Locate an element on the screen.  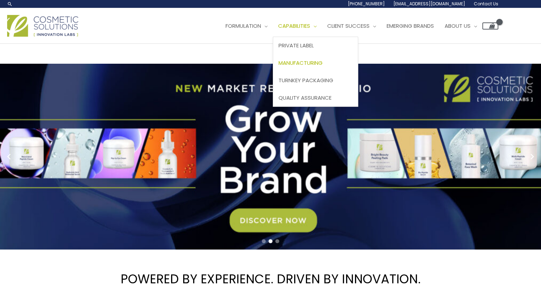
a: Emerging Brands is located at coordinates (410, 26).